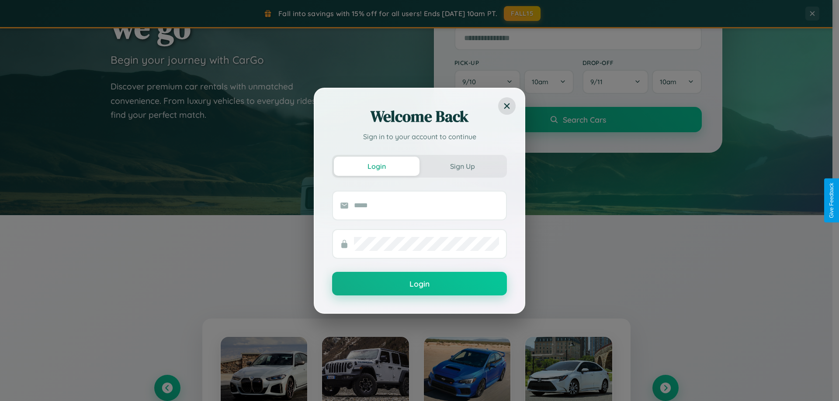 The image size is (839, 401). What do you see at coordinates (462, 166) in the screenshot?
I see `button: Sign Up` at bounding box center [462, 166].